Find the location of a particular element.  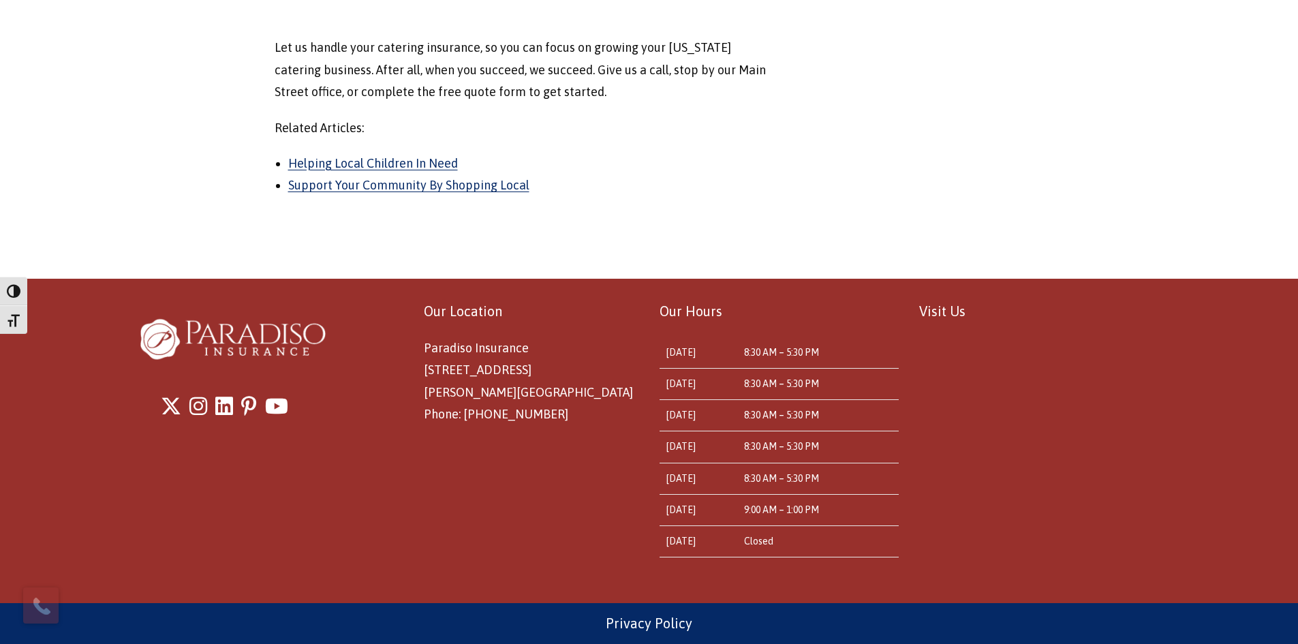

a: Pinterest is located at coordinates (249, 406).